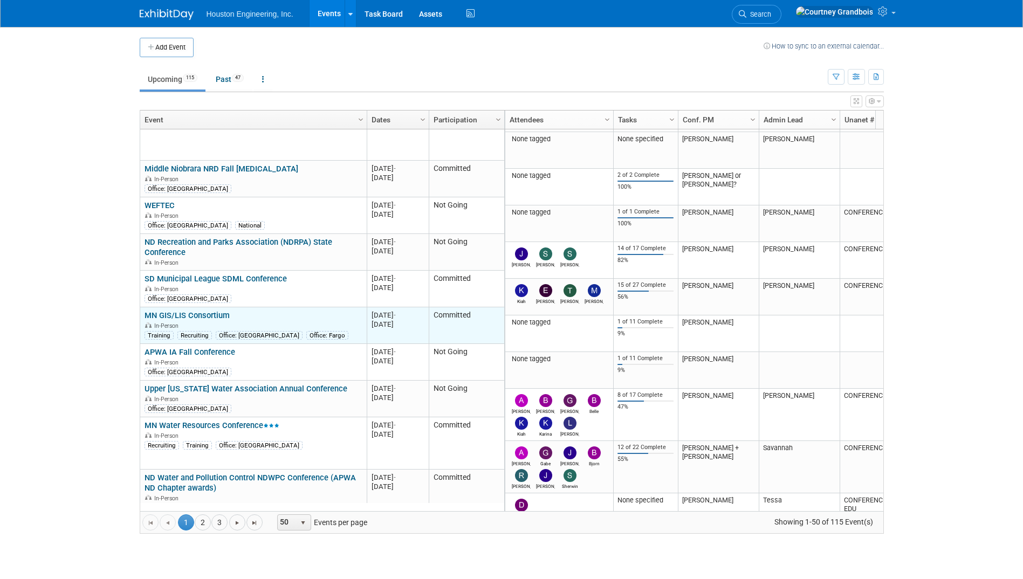  Describe the element at coordinates (219, 523) in the screenshot. I see `a: 3` at that location.